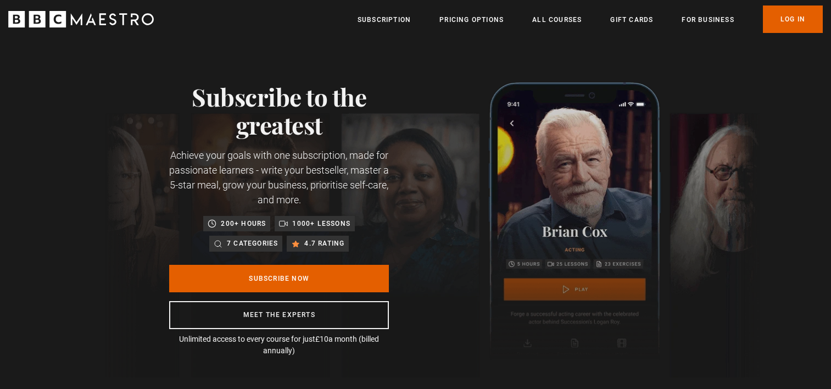  Describe the element at coordinates (279, 315) in the screenshot. I see `a: Meet the experts` at that location.